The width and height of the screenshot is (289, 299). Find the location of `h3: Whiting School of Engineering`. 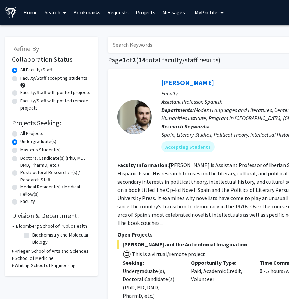

h3: Whiting School of Engineering is located at coordinates (45, 265).